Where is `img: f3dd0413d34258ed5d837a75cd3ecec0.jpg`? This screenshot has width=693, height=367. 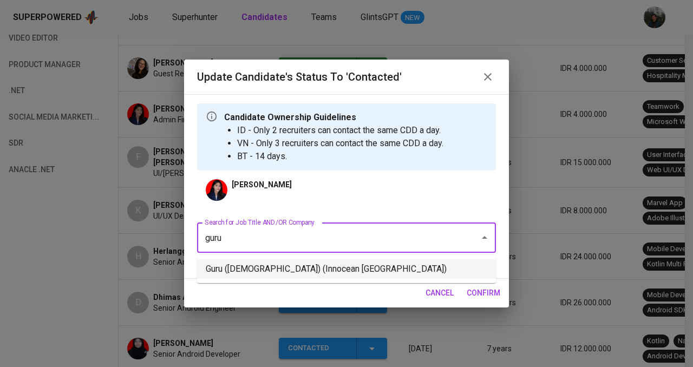
img: f3dd0413d34258ed5d837a75cd3ecec0.jpg is located at coordinates (217, 190).